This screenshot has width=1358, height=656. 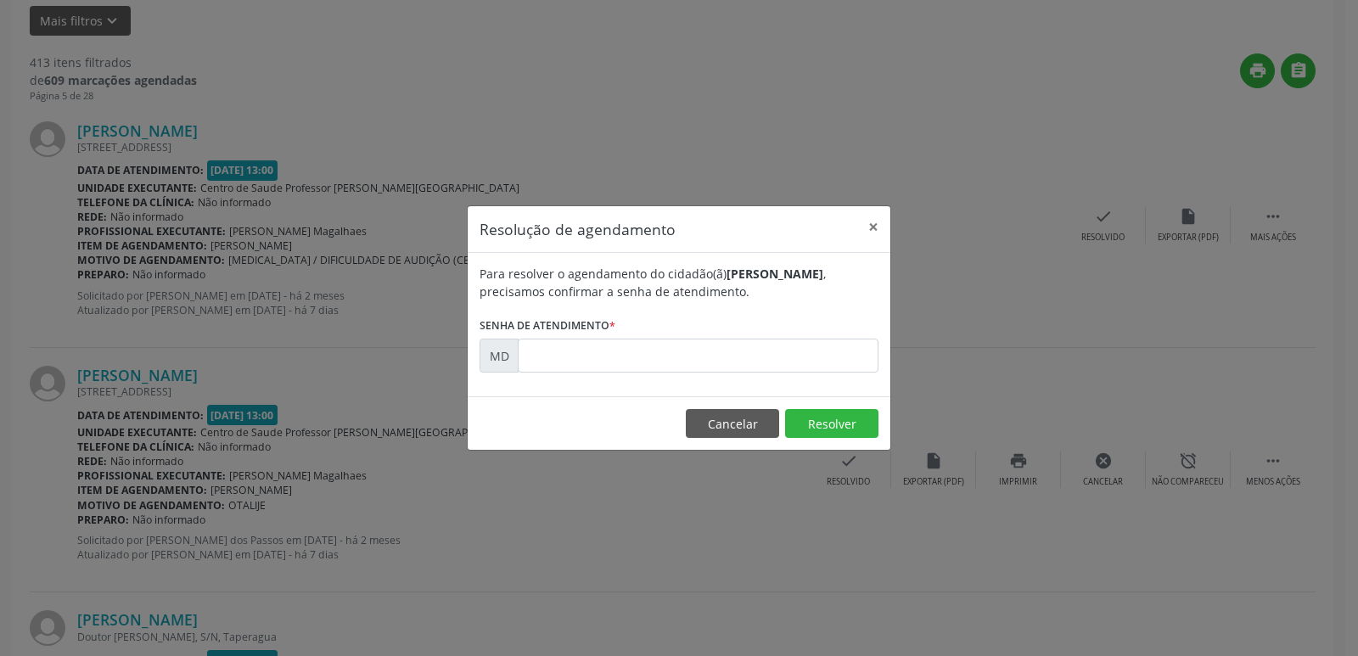 I want to click on div: Para resolver o agendamento do cidadão(ã) , precisamos confirmar a senha de atendimento., so click(x=679, y=283).